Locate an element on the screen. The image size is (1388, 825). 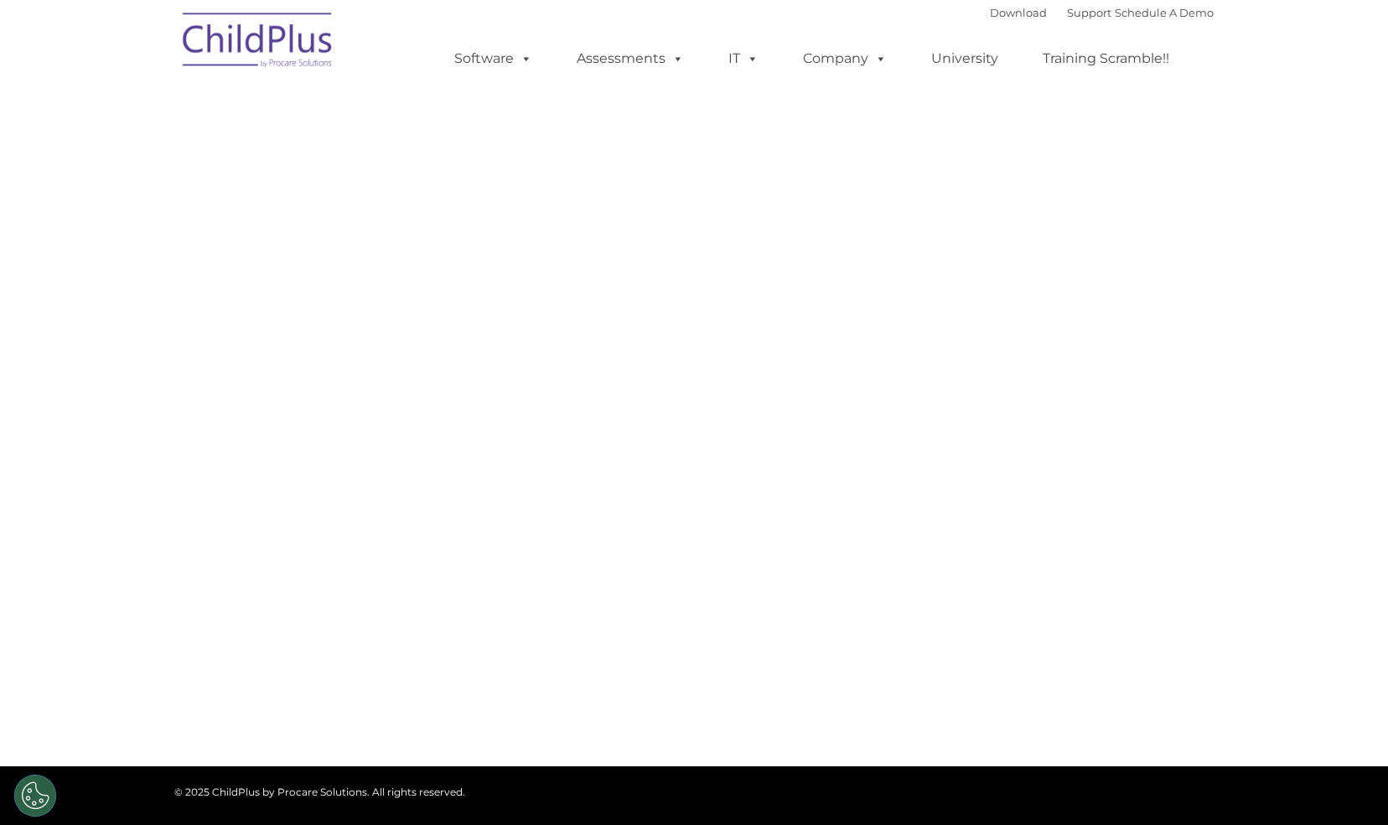
img: ChildPlus by Procare Solutions is located at coordinates (258, 43).